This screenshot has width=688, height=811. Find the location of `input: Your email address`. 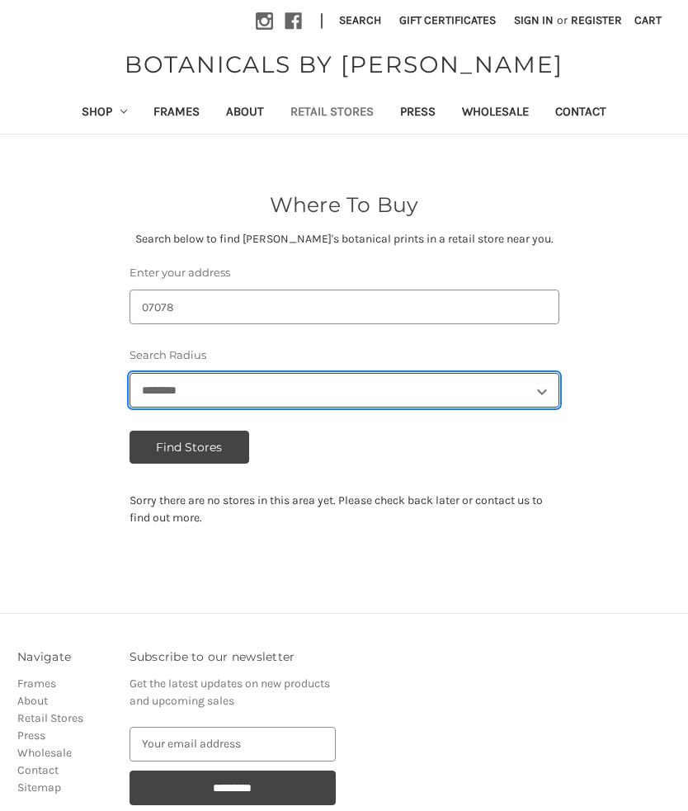

input: Your email address is located at coordinates (233, 744).